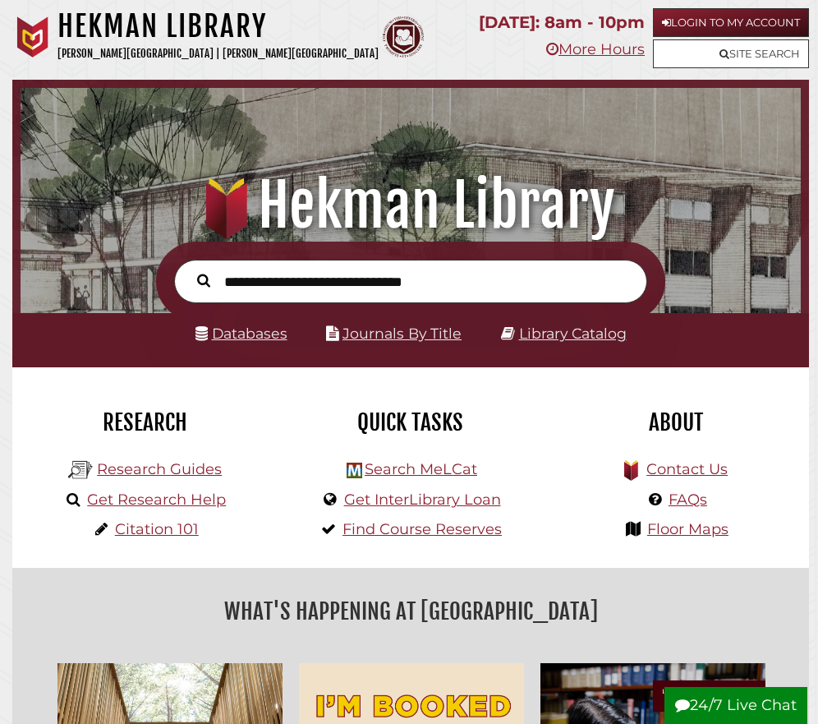 The width and height of the screenshot is (818, 724). Describe the element at coordinates (157, 529) in the screenshot. I see `a: Citation 101` at that location.